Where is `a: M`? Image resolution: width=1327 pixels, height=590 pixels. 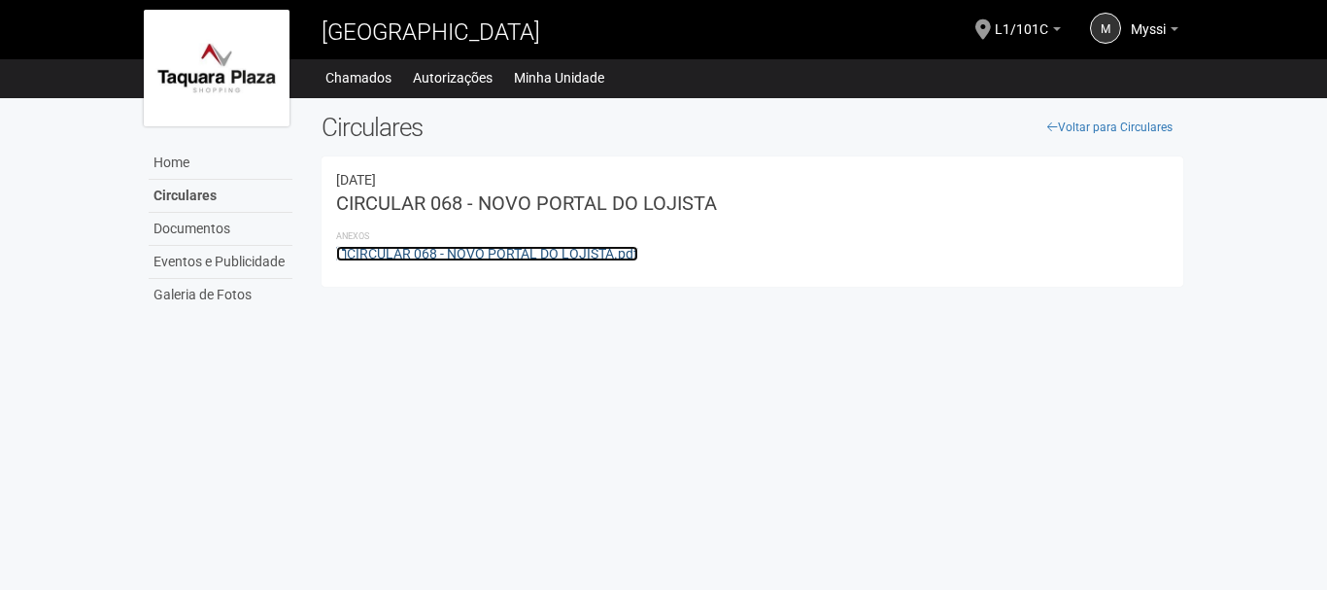 a: M is located at coordinates (1106, 28).